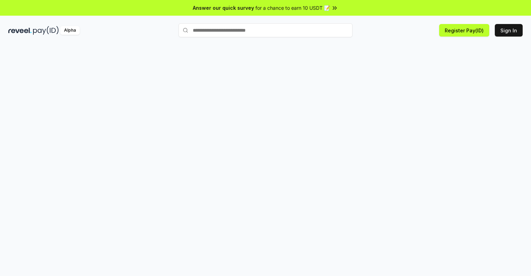 The image size is (531, 276). I want to click on button: Sign In, so click(508, 30).